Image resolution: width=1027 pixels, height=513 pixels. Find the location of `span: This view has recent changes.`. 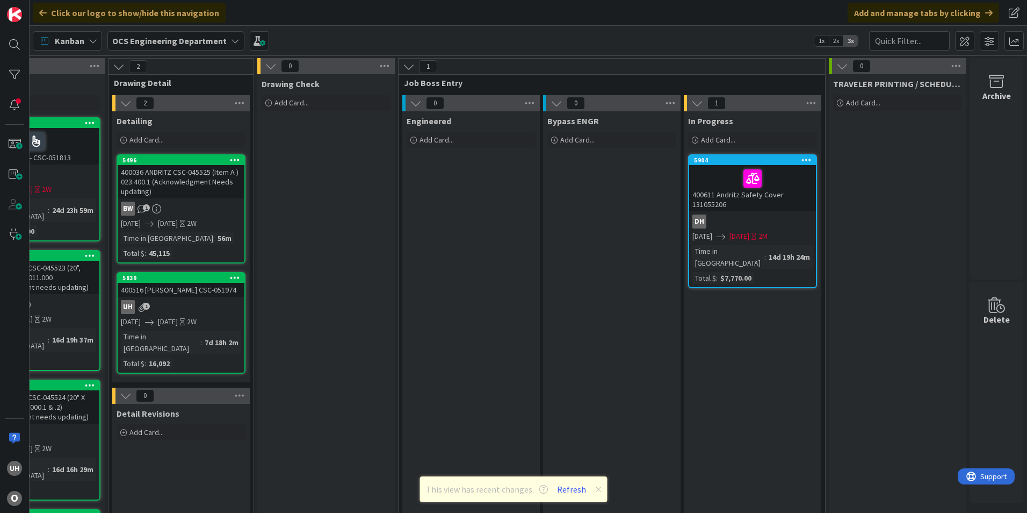

span: This view has recent changes. is located at coordinates (487, 489).